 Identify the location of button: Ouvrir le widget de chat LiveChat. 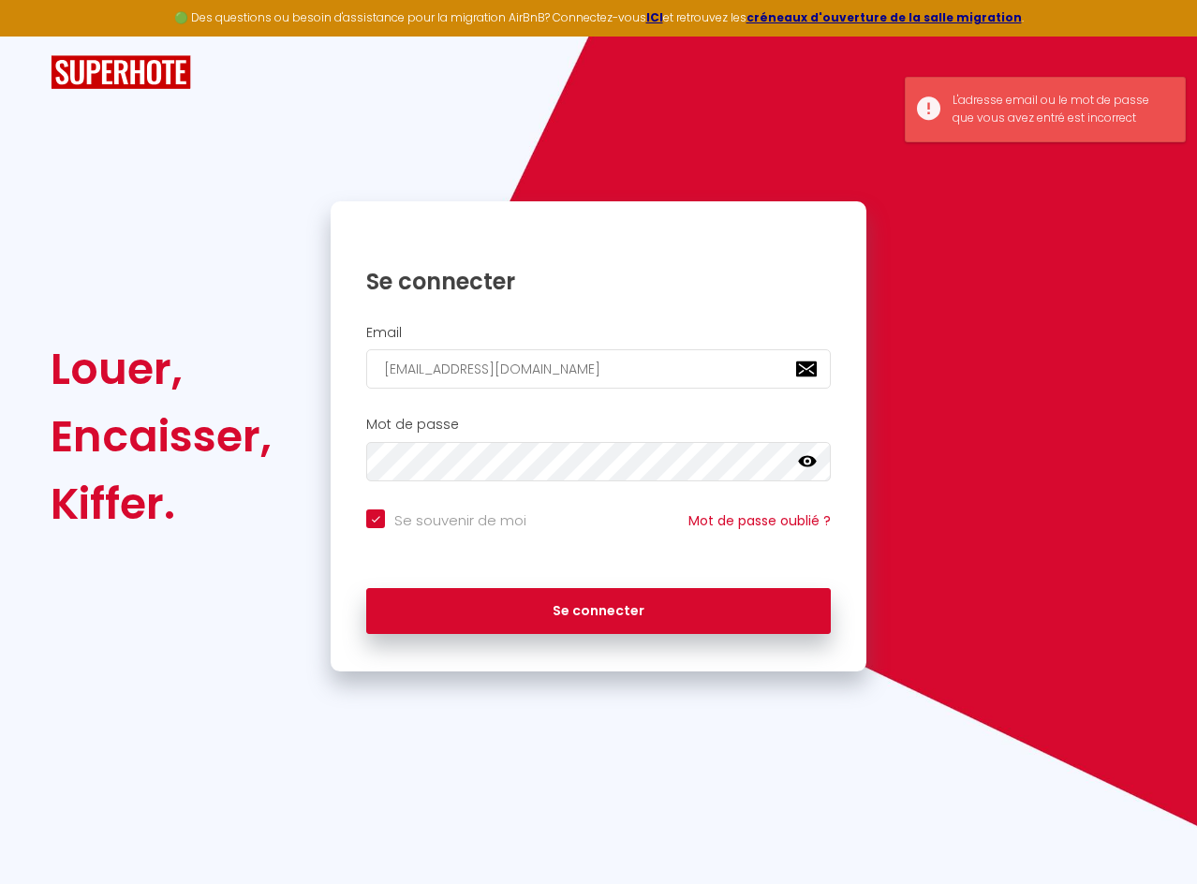
(43, 36).